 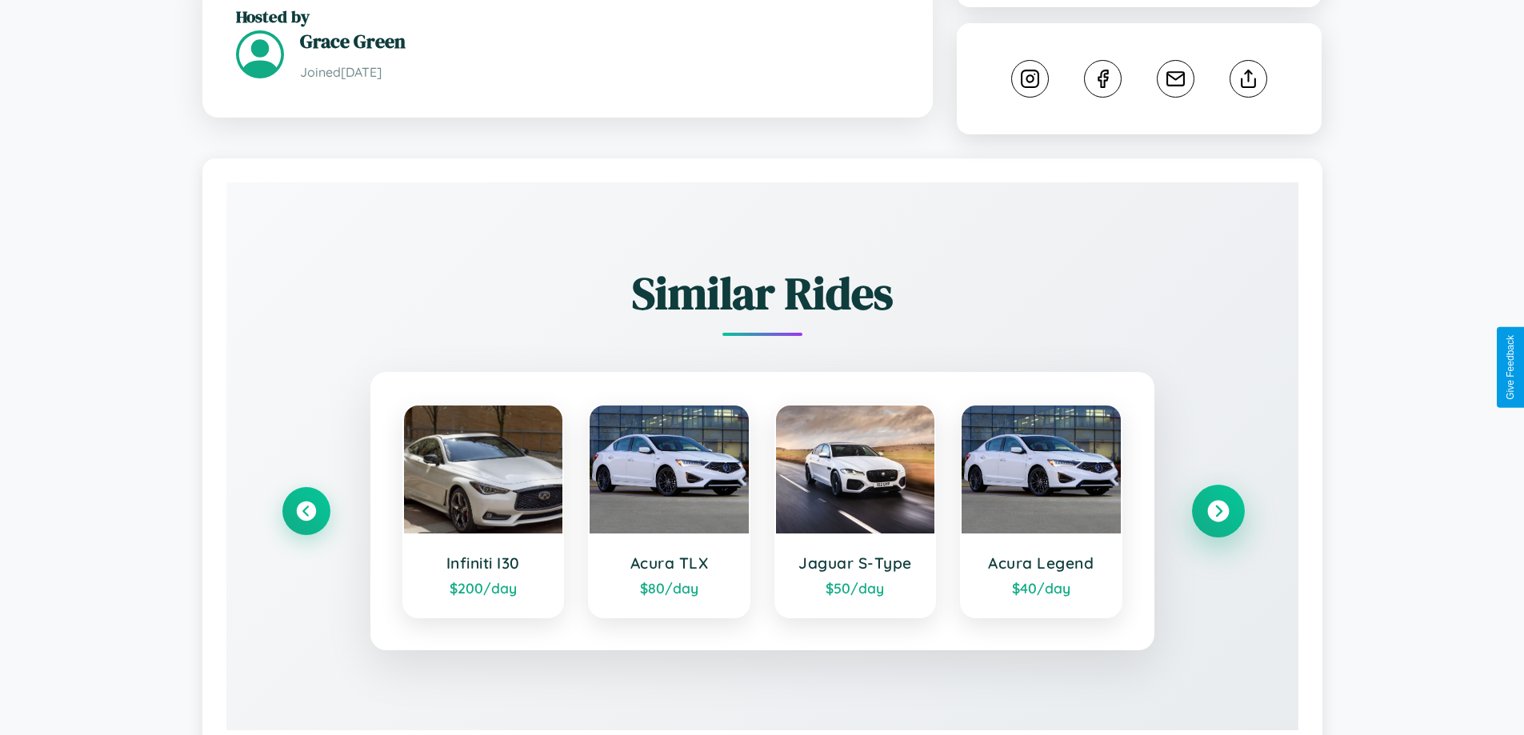 I want to click on div: $ 200 /day, so click(x=483, y=588).